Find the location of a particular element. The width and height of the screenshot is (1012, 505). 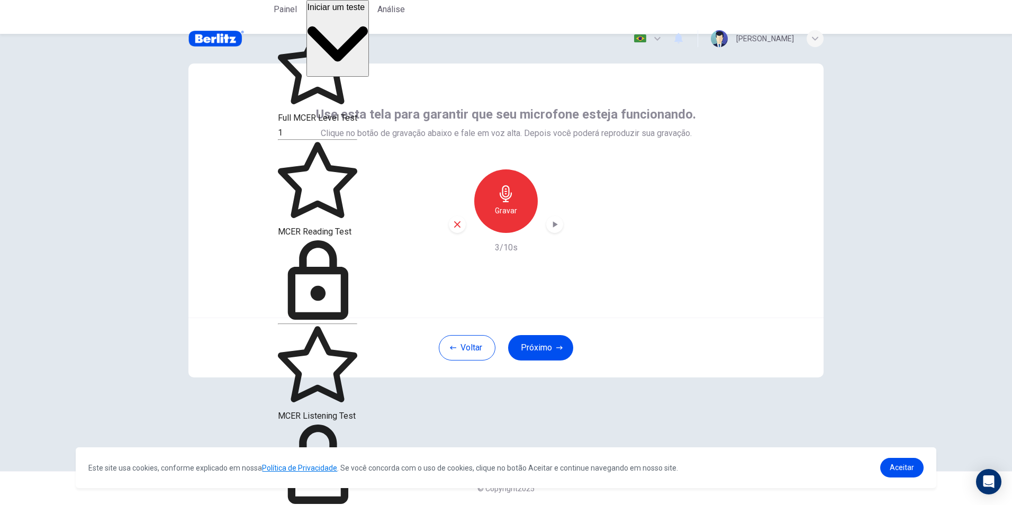

button: Voltar is located at coordinates (467, 348).